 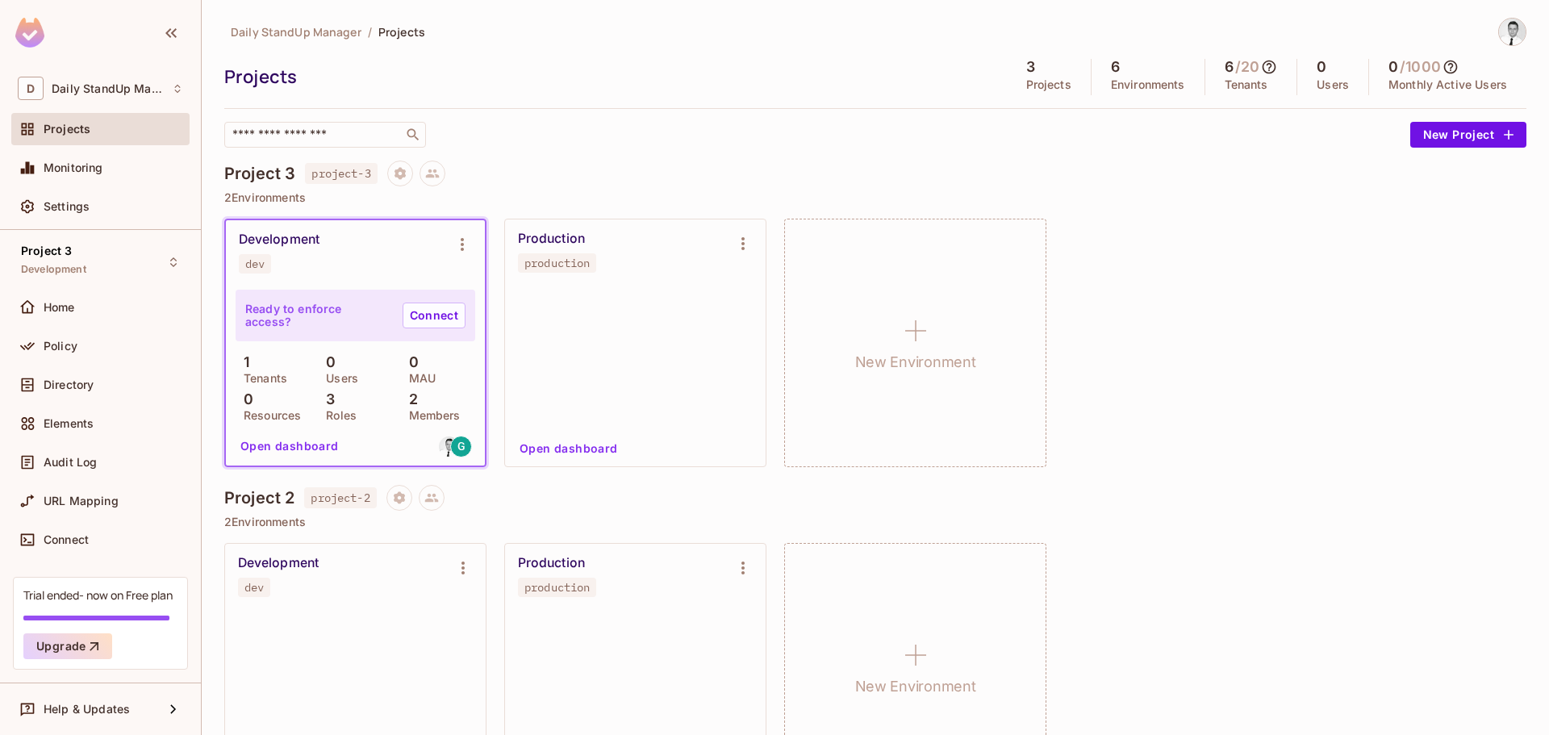 I want to click on button: New Project, so click(x=1469, y=135).